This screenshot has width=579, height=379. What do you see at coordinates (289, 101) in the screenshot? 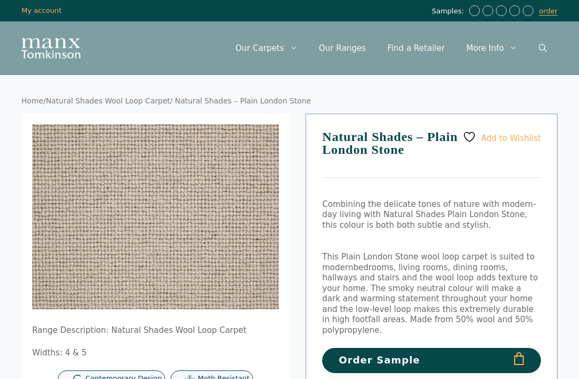
I see `nav: Breadcrumb` at bounding box center [289, 101].